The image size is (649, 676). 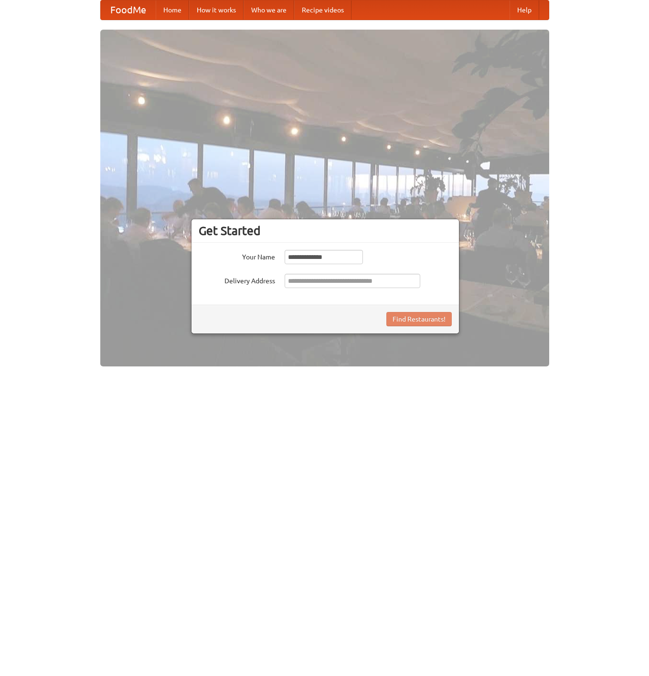 What do you see at coordinates (419, 319) in the screenshot?
I see `button: Find Restaurants!` at bounding box center [419, 319].